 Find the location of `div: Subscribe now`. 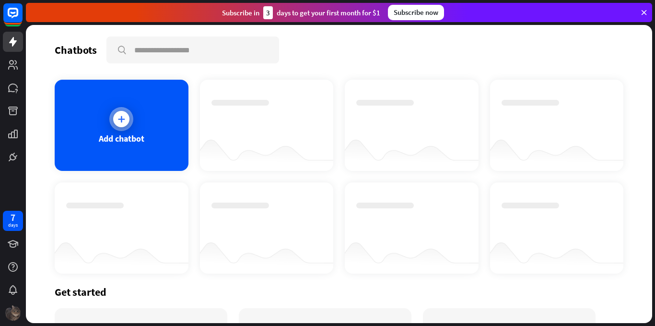

div: Subscribe now is located at coordinates (416, 12).